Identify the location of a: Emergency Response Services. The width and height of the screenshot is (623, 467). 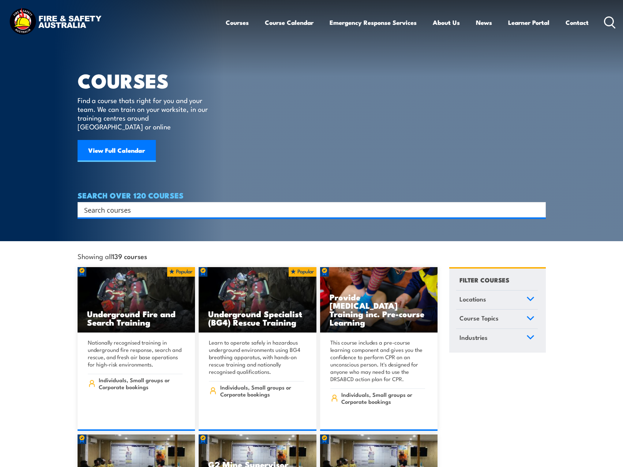
(373, 22).